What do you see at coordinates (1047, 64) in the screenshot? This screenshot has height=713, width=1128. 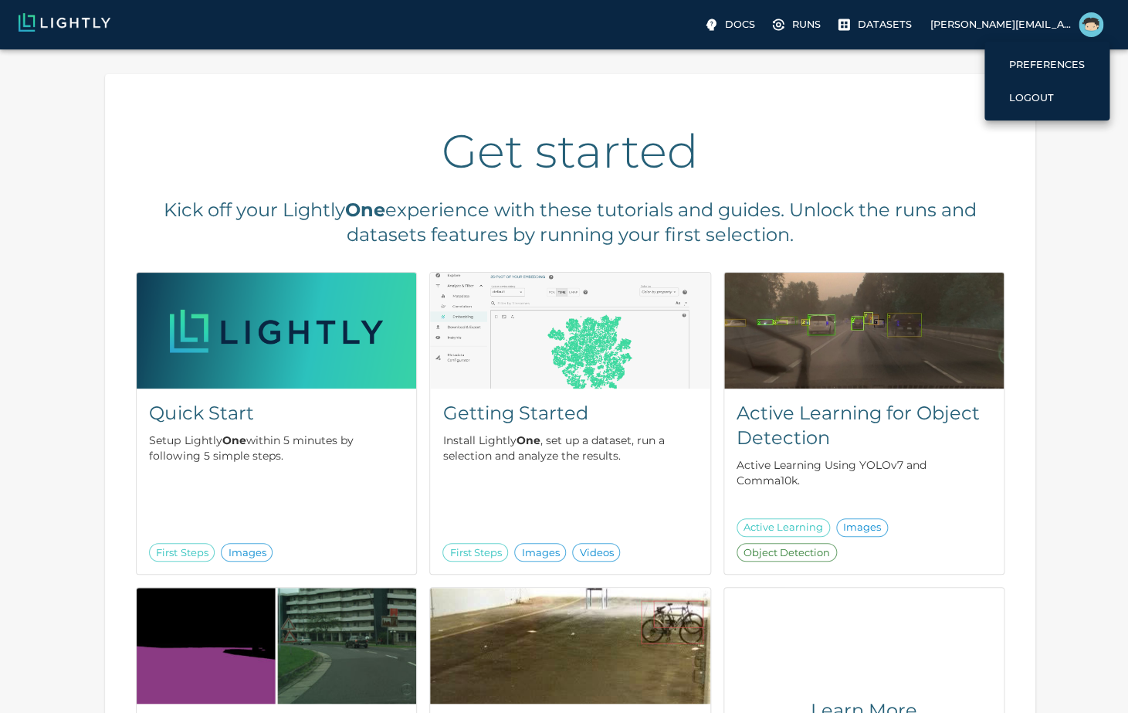 I see `label: Preferences` at bounding box center [1047, 64].